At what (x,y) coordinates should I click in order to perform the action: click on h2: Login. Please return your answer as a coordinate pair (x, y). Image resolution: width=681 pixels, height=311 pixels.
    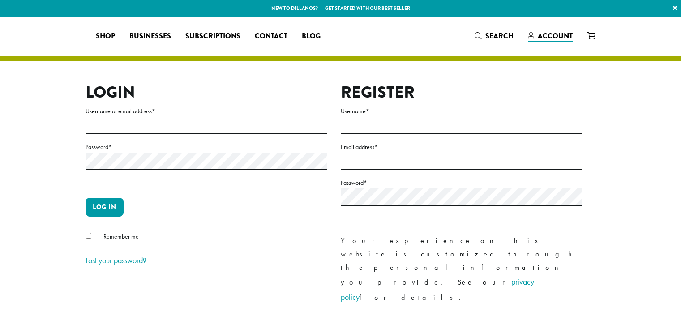
    Looking at the image, I should click on (206, 92).